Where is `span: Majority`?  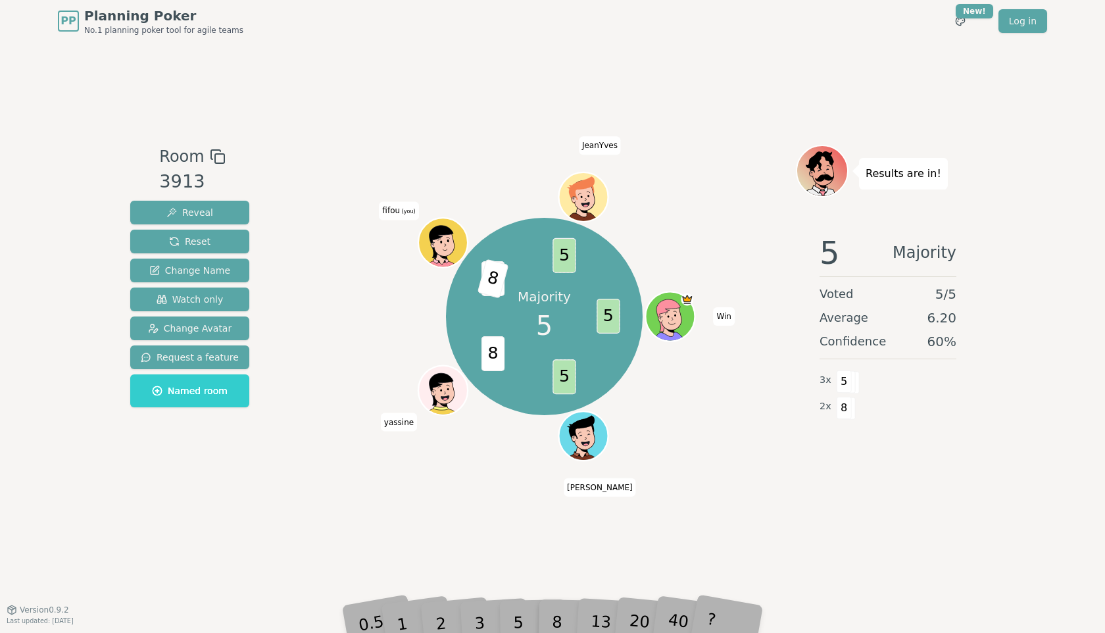
span: Majority is located at coordinates (924, 253).